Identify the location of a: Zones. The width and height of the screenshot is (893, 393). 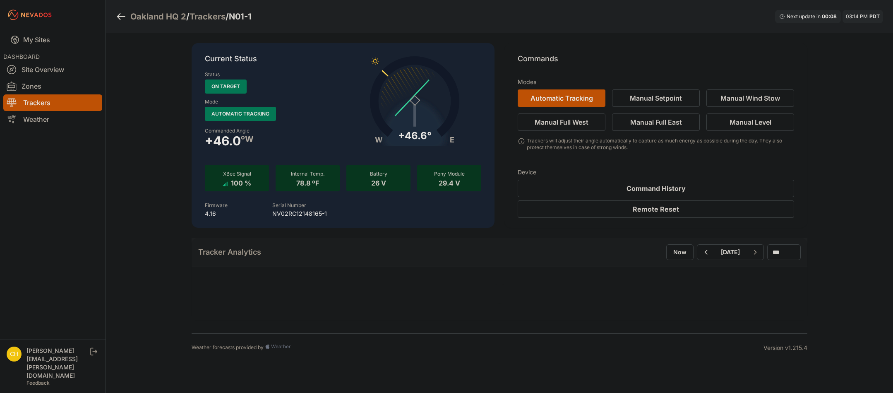
(53, 86).